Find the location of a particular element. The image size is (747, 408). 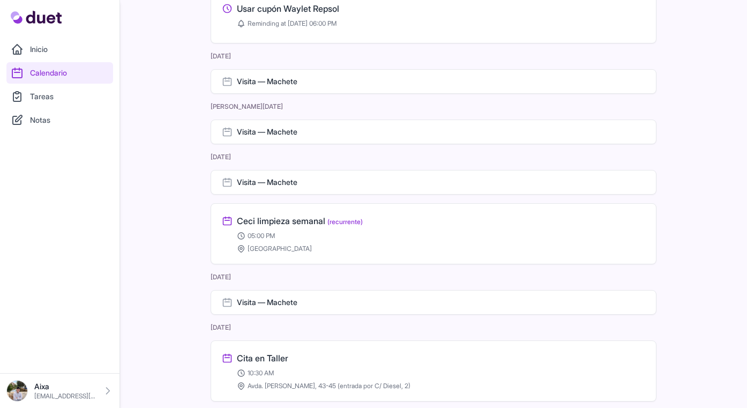

p: Aixa is located at coordinates (65, 386).